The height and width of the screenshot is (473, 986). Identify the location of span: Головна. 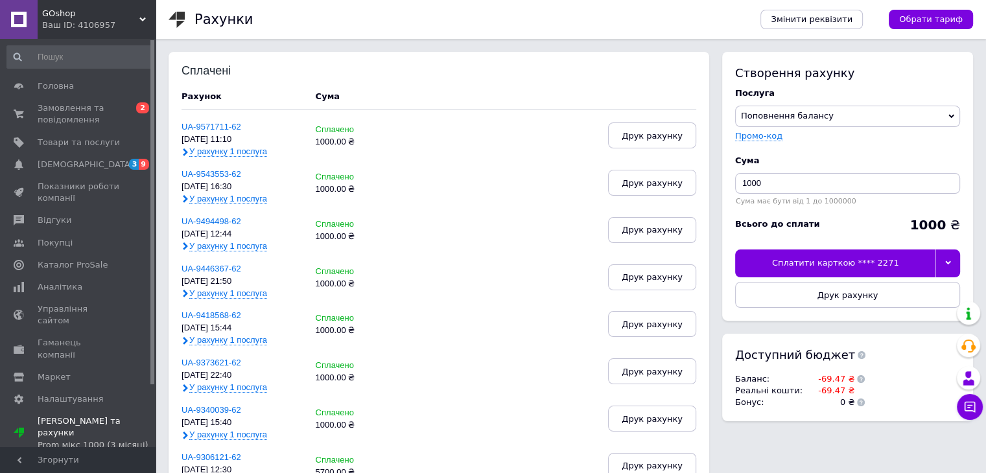
(56, 86).